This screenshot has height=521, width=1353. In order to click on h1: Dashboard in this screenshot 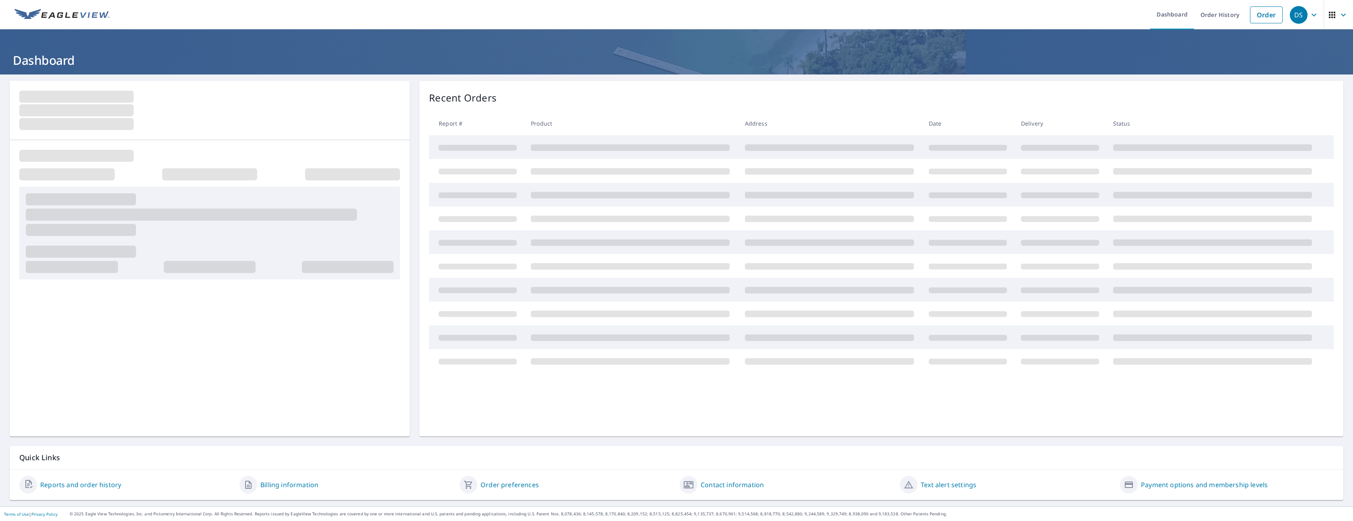, I will do `click(677, 60)`.